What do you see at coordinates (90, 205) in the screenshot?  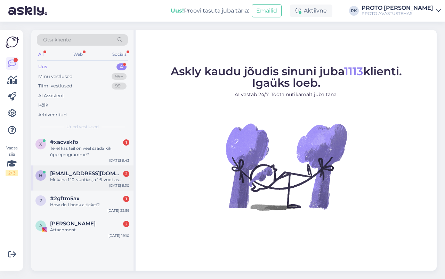 I see `div: How do I book a ticket?` at bounding box center [90, 205].